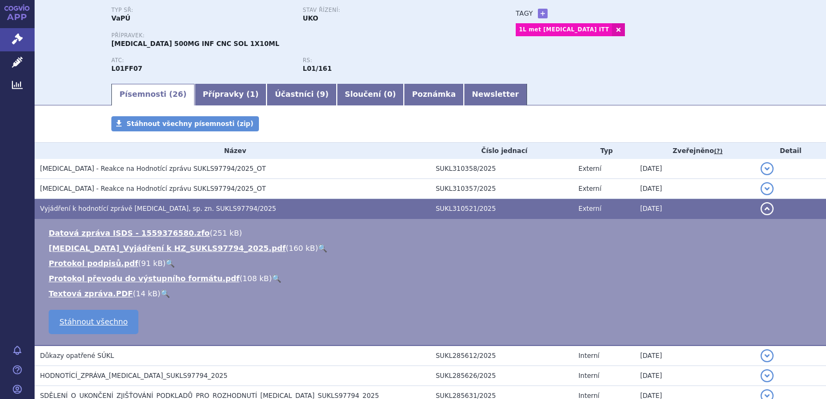  Describe the element at coordinates (129, 233) in the screenshot. I see `a: Datová zpráva ISDS - 1559376580.zfo` at that location.